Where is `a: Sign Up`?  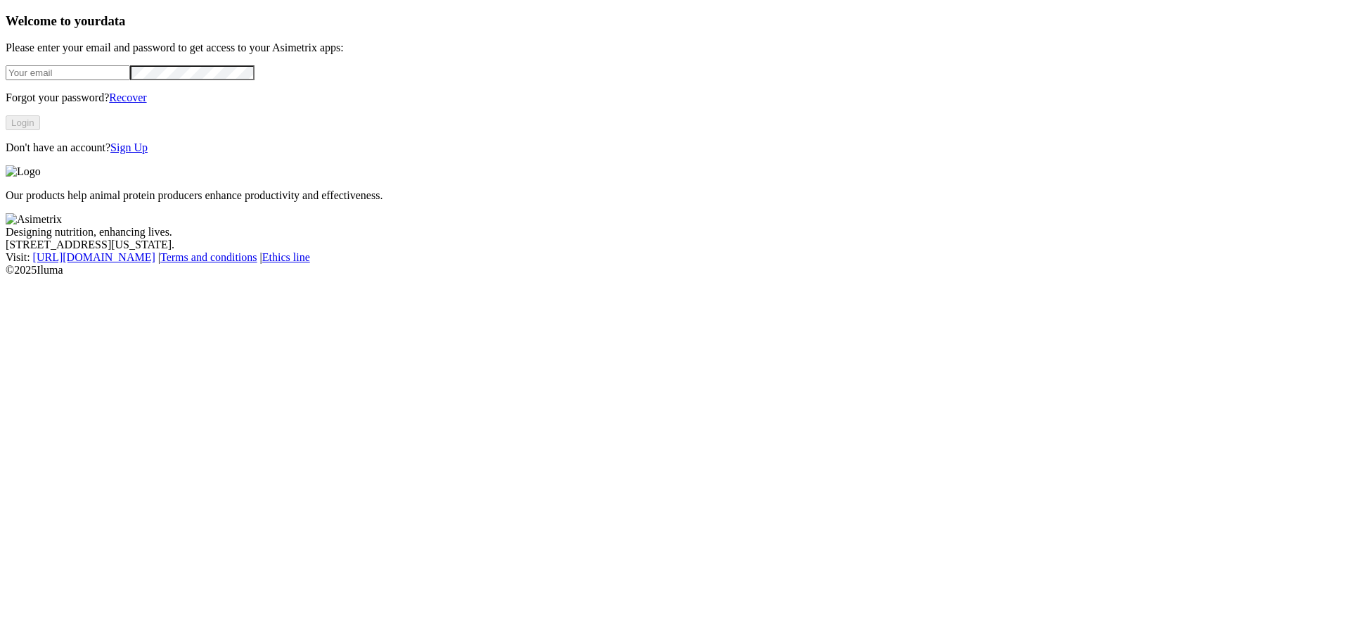 a: Sign Up is located at coordinates (129, 147).